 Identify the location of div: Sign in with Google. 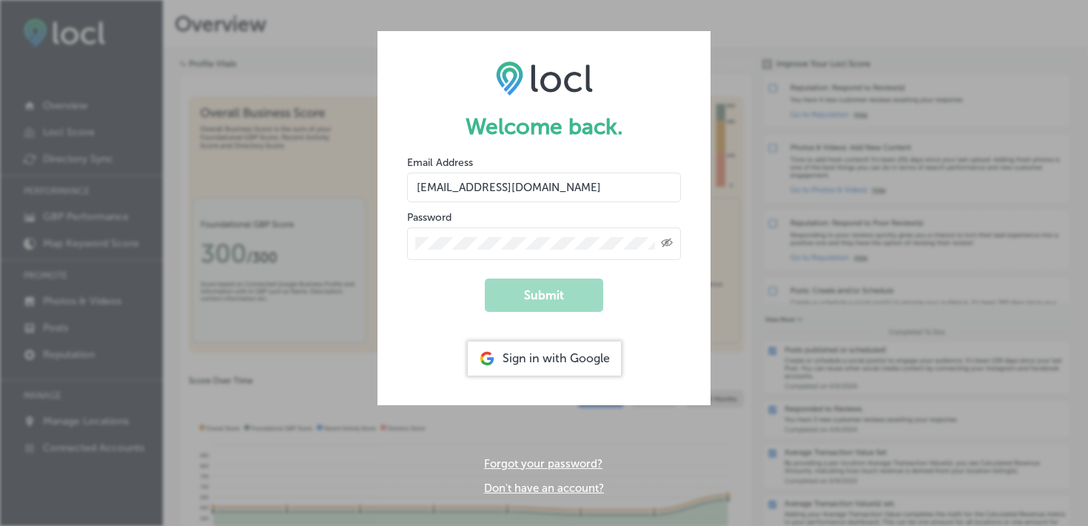
(544, 358).